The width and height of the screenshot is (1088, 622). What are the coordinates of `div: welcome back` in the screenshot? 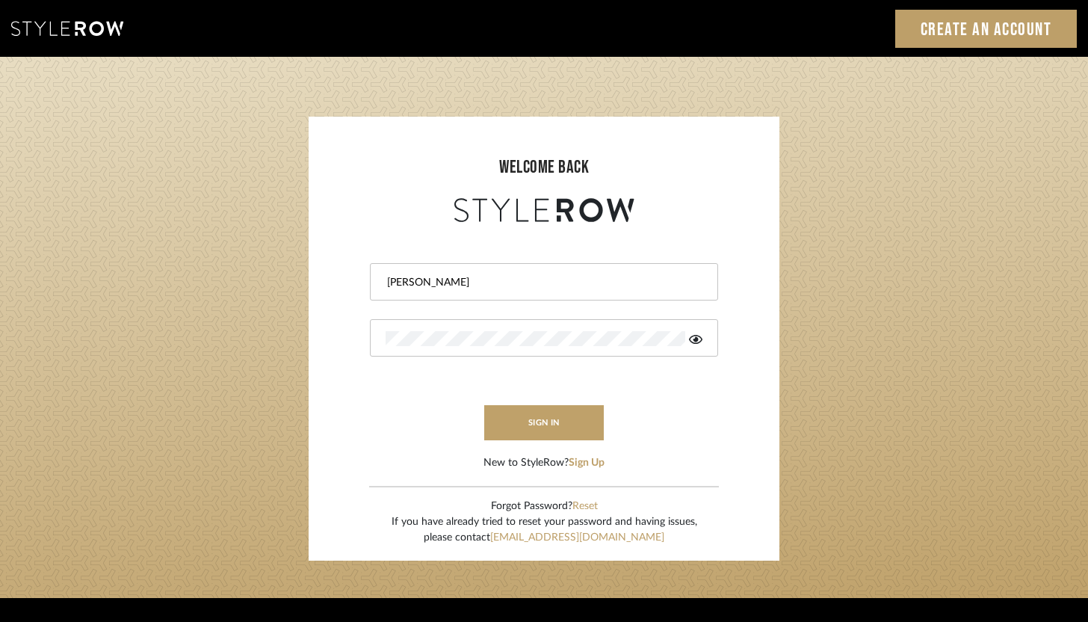 It's located at (544, 167).